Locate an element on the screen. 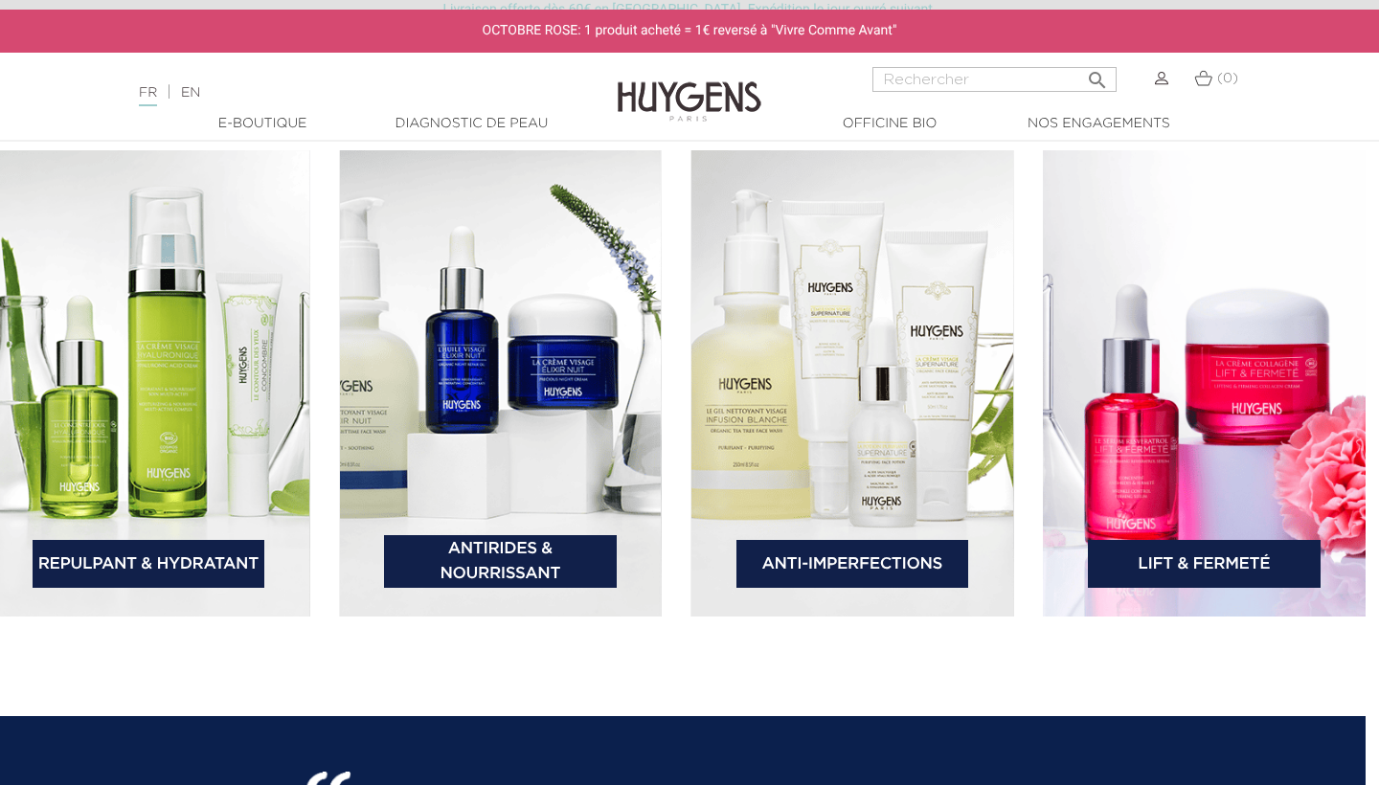  a: E-Boutique is located at coordinates (262, 124).